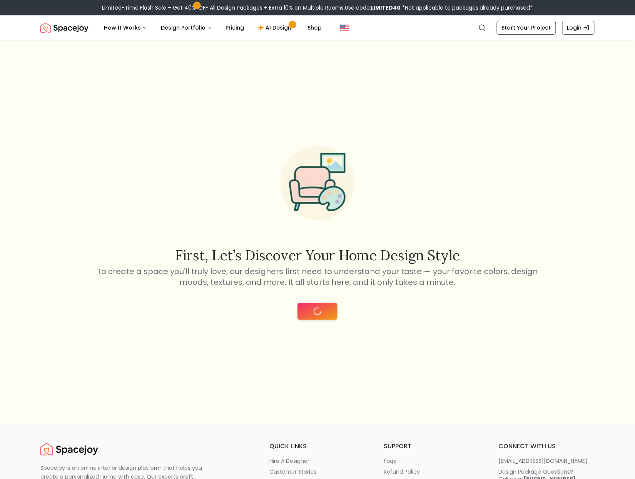  Describe the element at coordinates (317, 461) in the screenshot. I see `a: hire a designer` at that location.